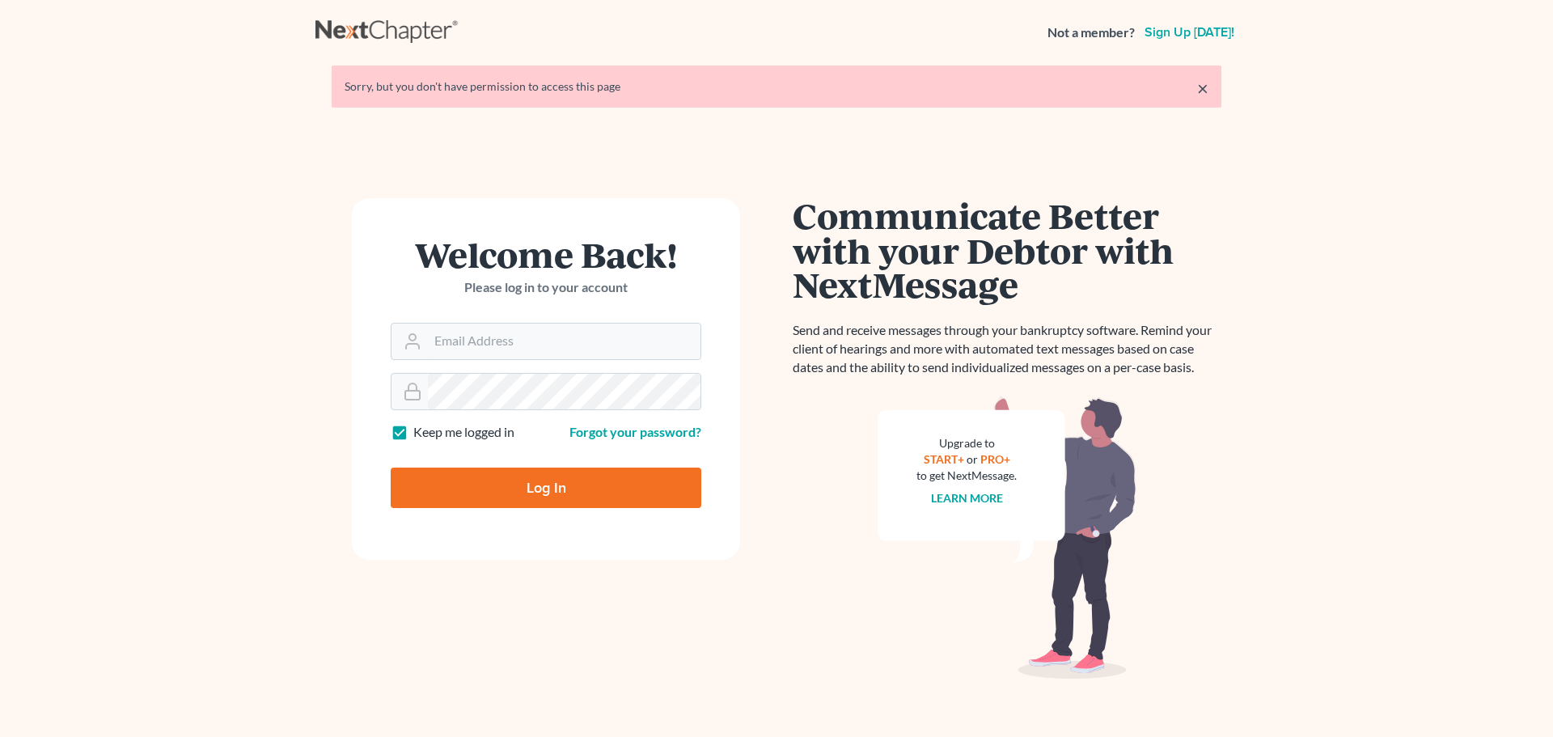  Describe the element at coordinates (546, 254) in the screenshot. I see `h1: Welcome Back!` at that location.